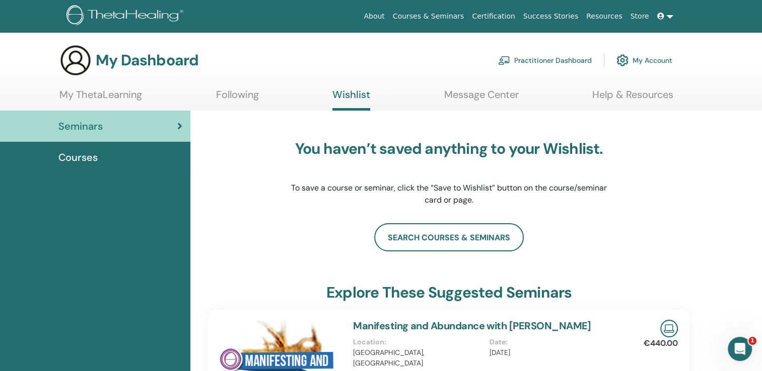  Describe the element at coordinates (147, 60) in the screenshot. I see `h3: My Dashboard` at that location.